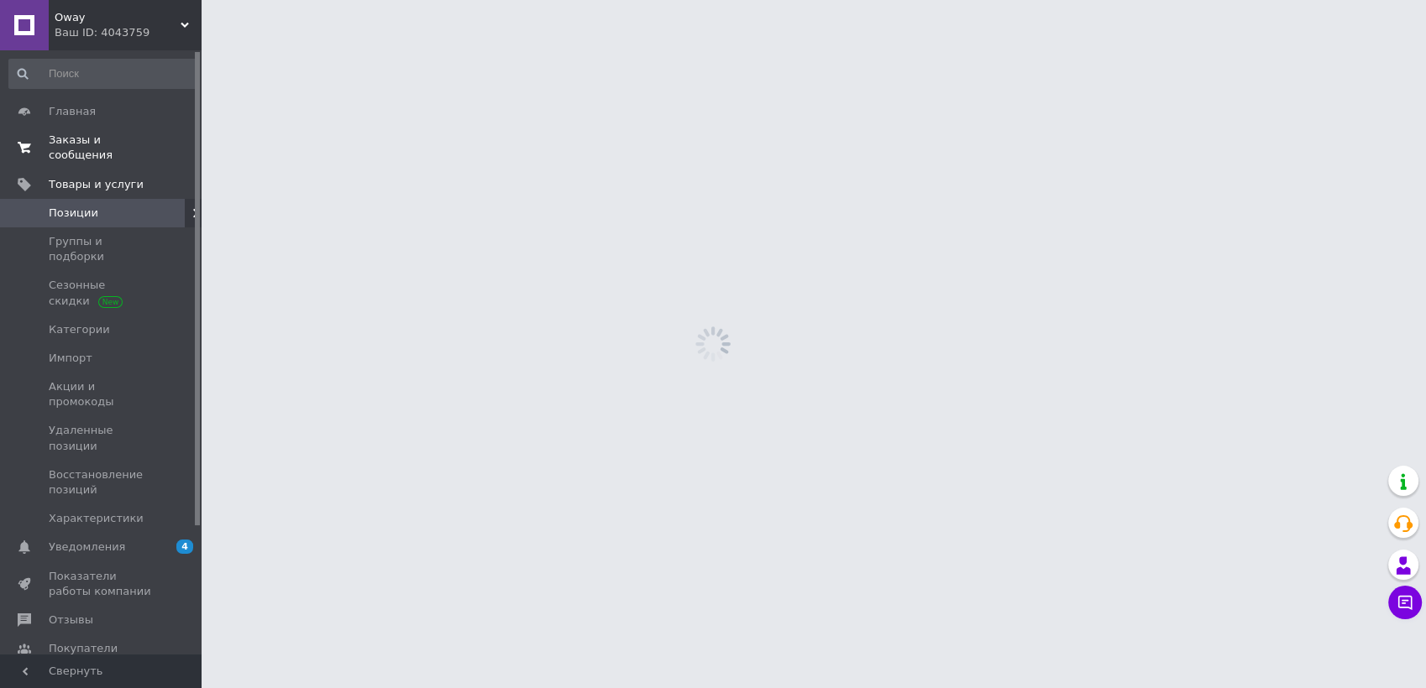  Describe the element at coordinates (102, 395) in the screenshot. I see `span: Акции и промокоды` at that location.